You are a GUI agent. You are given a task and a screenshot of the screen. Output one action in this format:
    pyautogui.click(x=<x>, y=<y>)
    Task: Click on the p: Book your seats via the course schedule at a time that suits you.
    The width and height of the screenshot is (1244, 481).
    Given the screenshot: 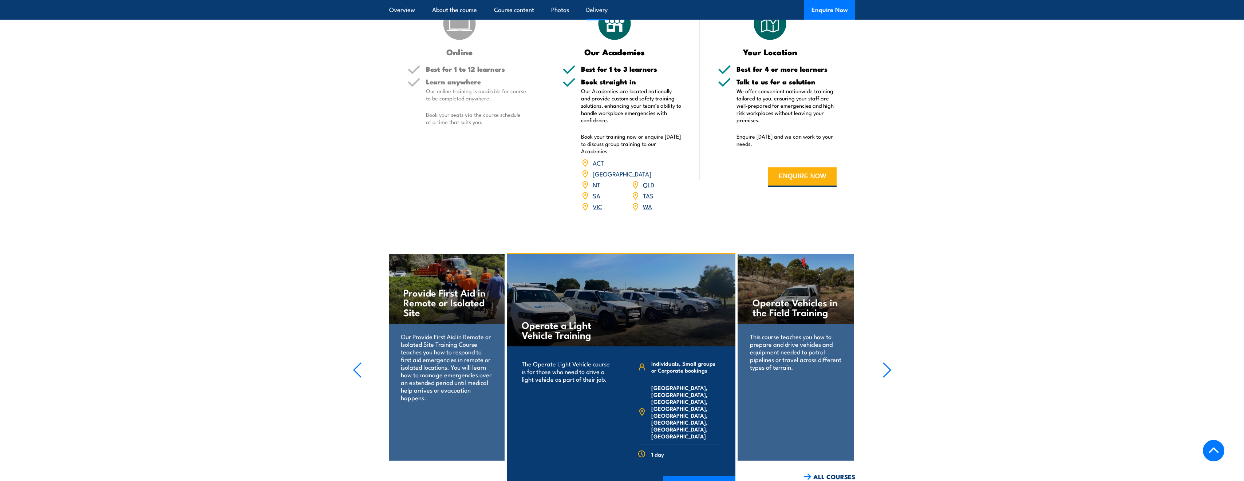 What is the action you would take?
    pyautogui.click(x=476, y=118)
    